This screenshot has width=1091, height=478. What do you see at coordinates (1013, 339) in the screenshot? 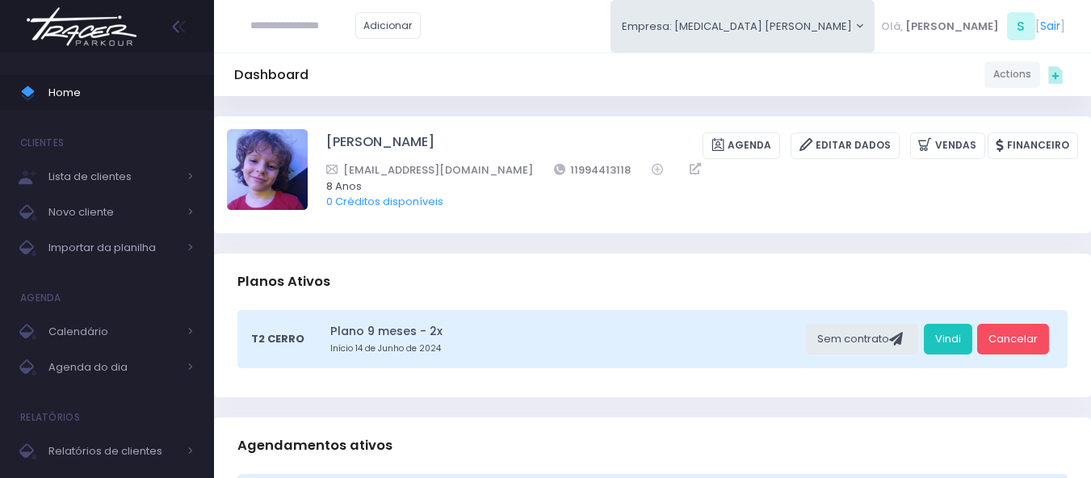
I see `a: Cancelar` at bounding box center [1013, 339].